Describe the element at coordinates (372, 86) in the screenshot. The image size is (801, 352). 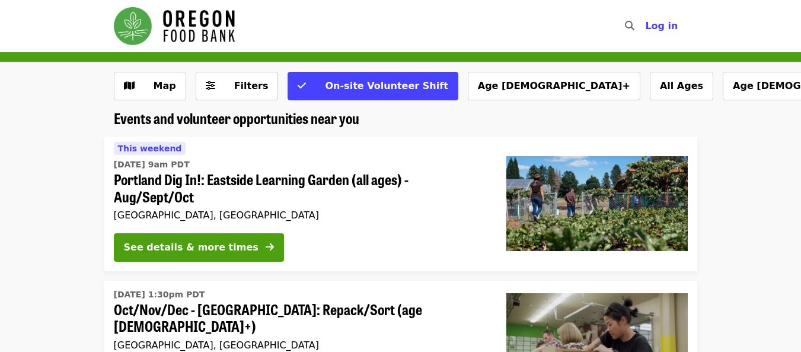
I see `button: On-site Volunteer Shift` at that location.